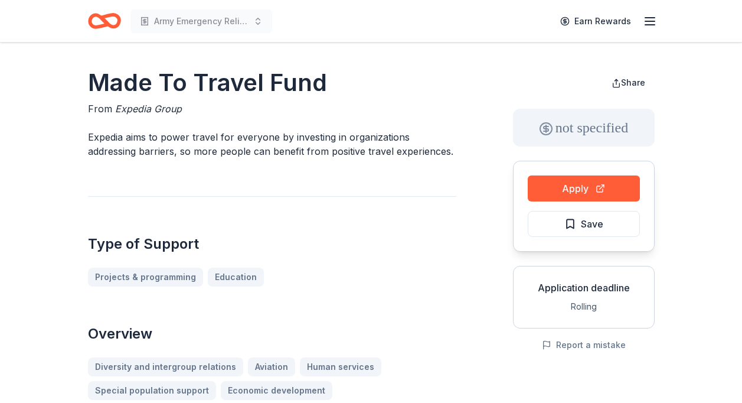 This screenshot has height=403, width=742. I want to click on a: Home, so click(104, 21).